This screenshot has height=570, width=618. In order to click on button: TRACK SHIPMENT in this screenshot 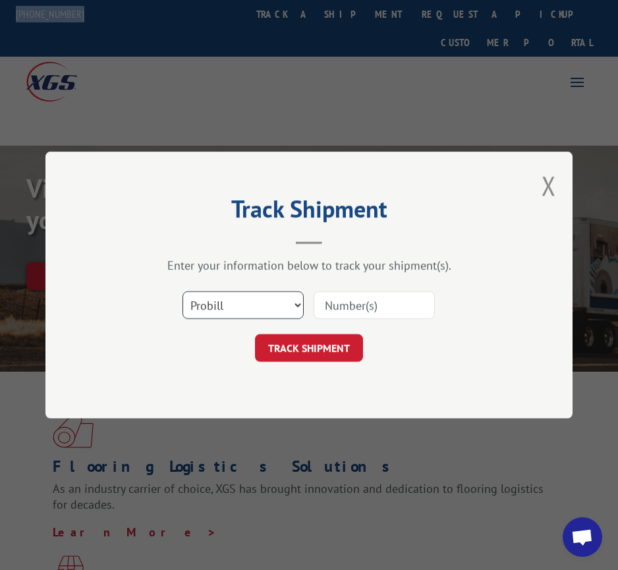, I will do `click(309, 348)`.